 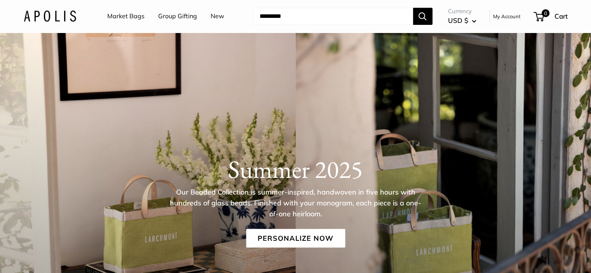 What do you see at coordinates (296, 203) in the screenshot?
I see `p: Our Beaded Collection is summer-inspired, handwoven in five hours with hundreds of glass beads. F...` at bounding box center [296, 203].